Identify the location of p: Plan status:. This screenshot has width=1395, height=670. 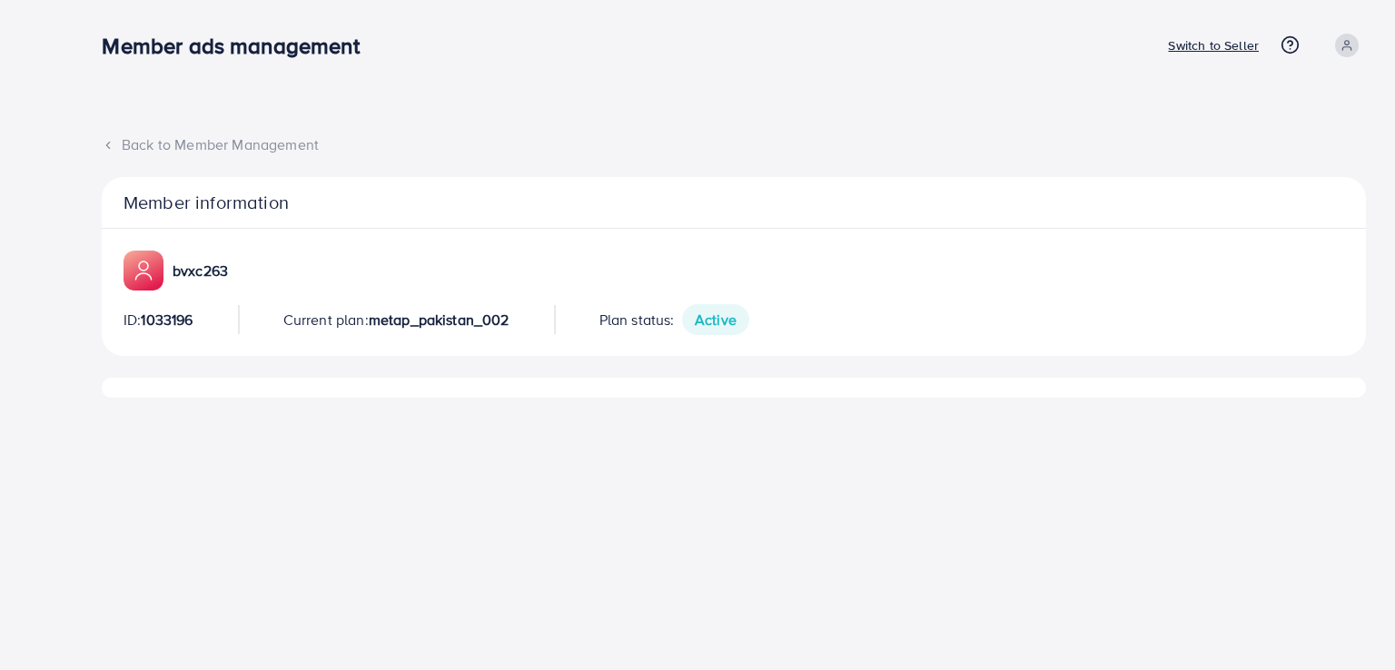
(675, 320).